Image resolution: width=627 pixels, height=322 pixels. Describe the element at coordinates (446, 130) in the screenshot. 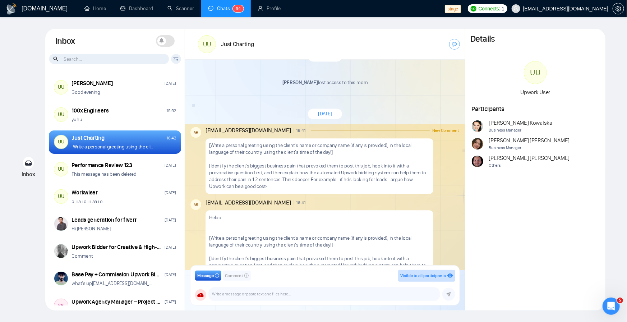

I see `span: New Comment` at that location.